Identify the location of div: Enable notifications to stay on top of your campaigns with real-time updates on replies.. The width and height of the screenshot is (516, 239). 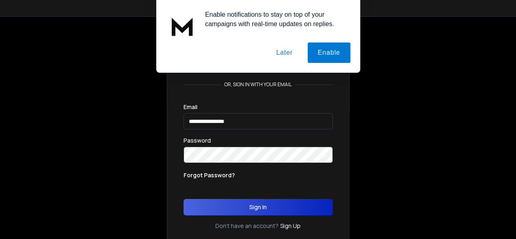
(274, 19).